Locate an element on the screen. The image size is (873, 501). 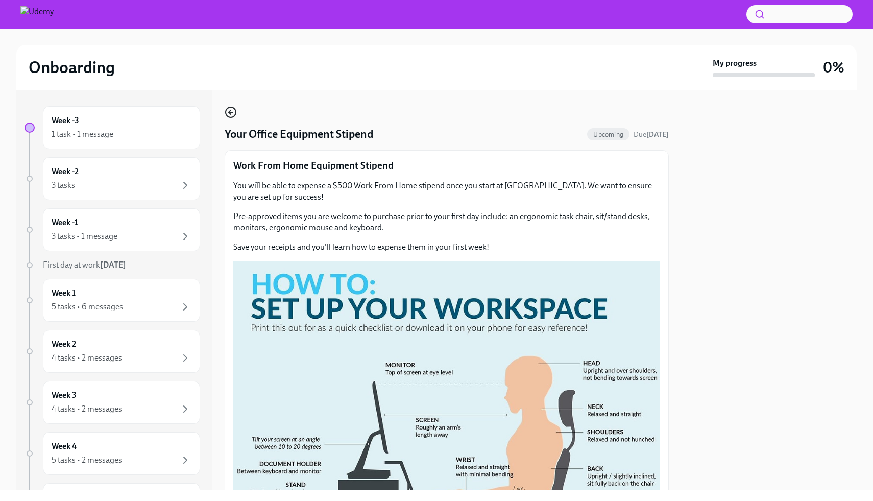
h6: Week -2 is located at coordinates (65, 172).